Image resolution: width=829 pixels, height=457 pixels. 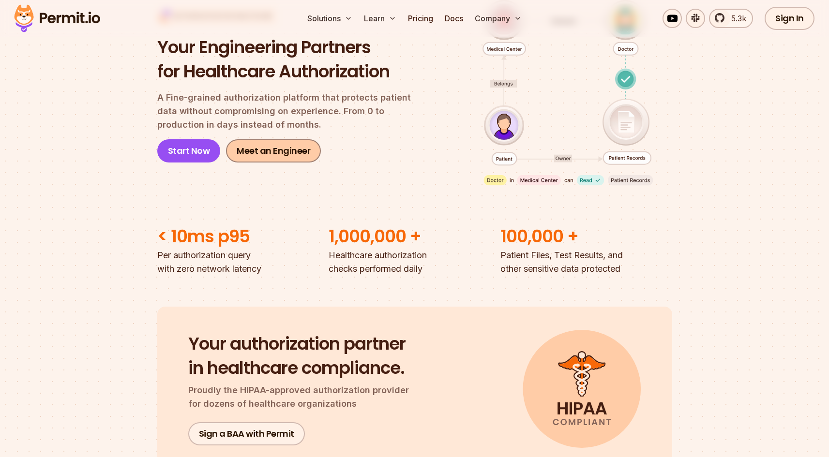 I want to click on p: Per authorization query with zero network latency, so click(x=243, y=262).